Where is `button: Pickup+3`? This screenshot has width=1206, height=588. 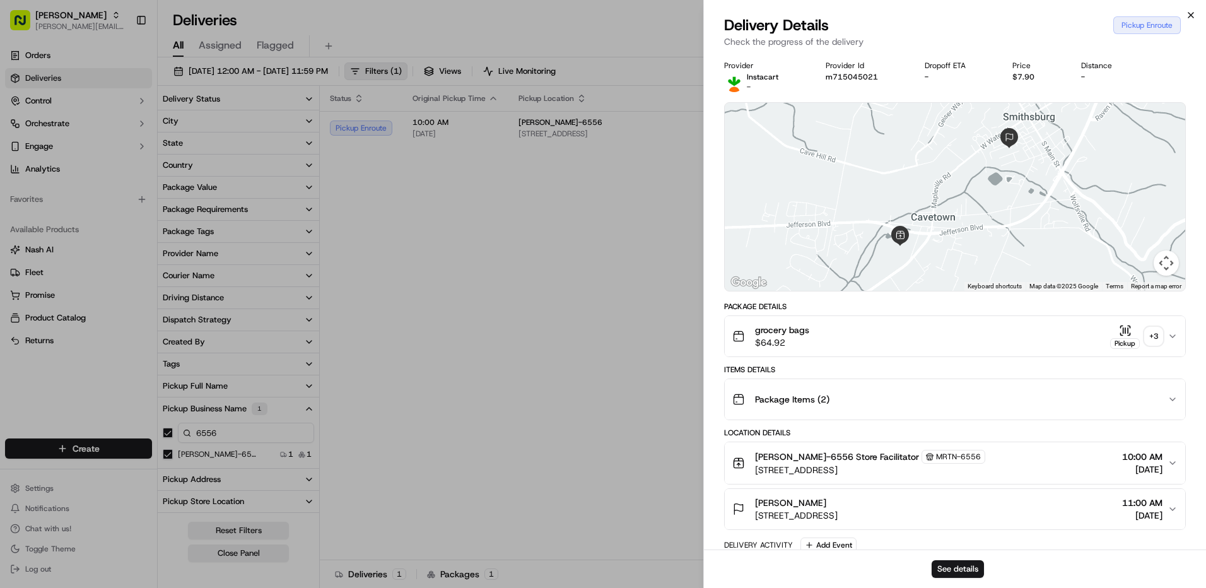 button: Pickup+3 is located at coordinates (1136, 336).